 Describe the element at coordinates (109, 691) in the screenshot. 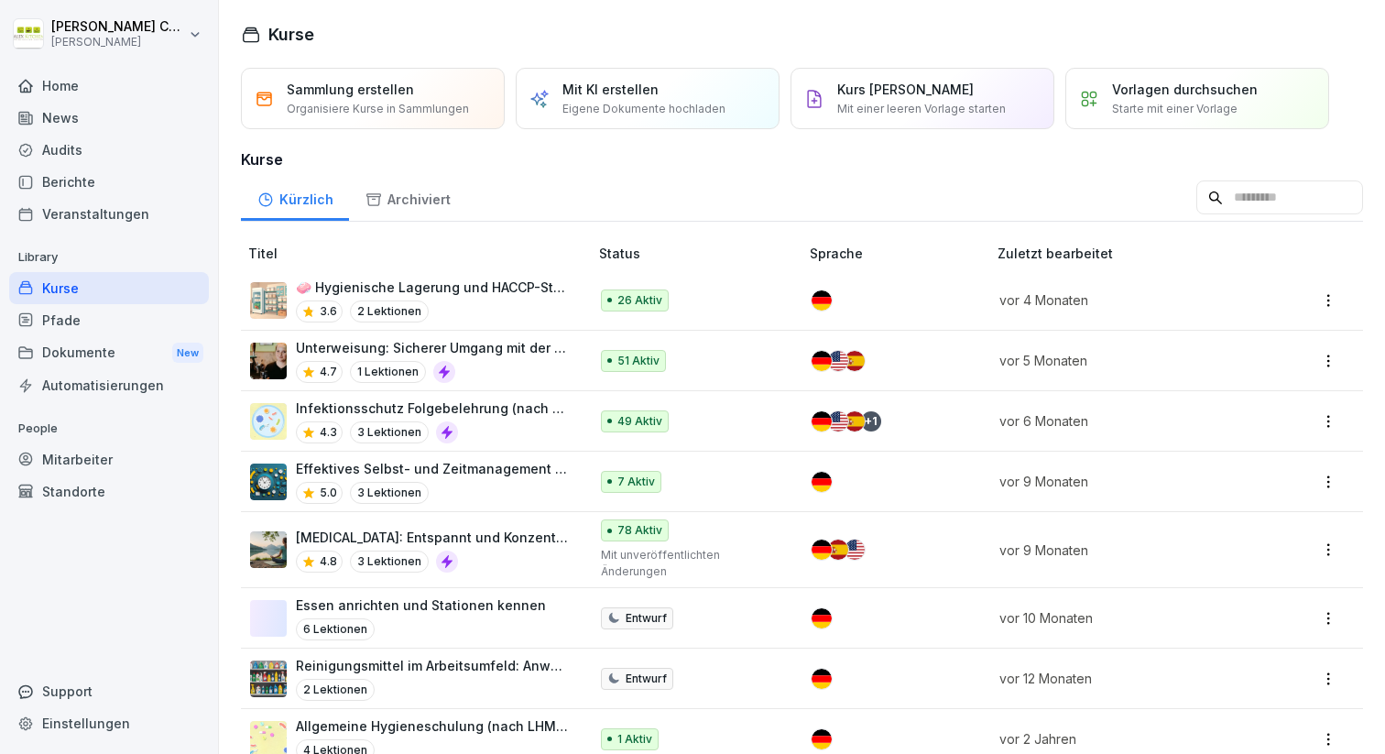

I see `div: Support` at that location.